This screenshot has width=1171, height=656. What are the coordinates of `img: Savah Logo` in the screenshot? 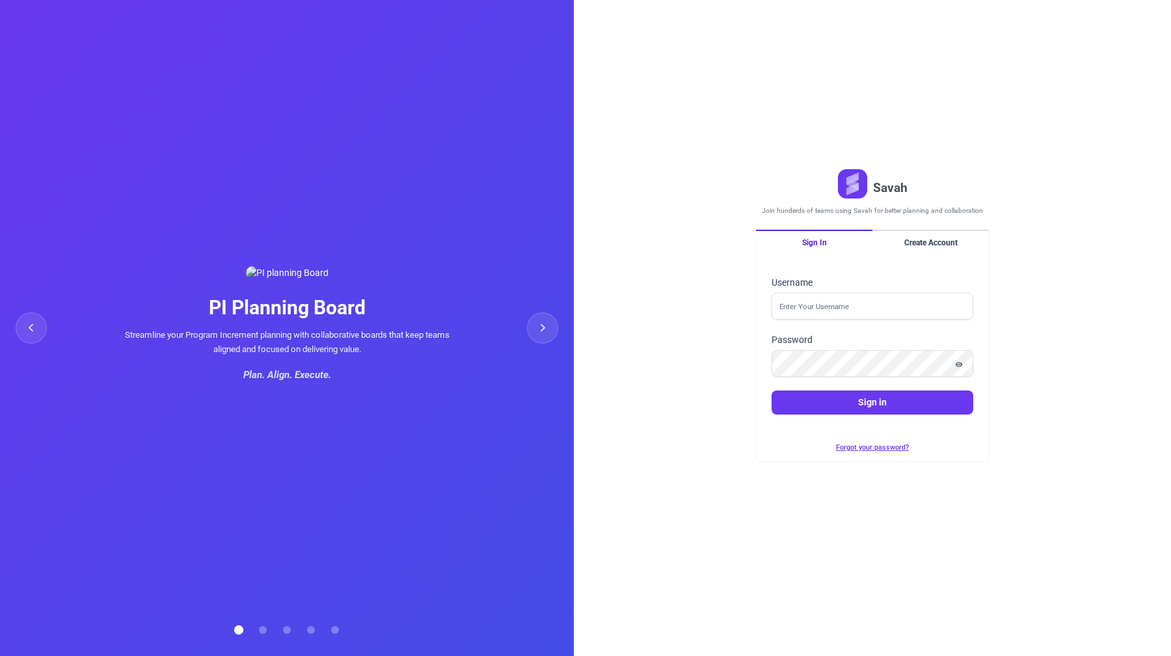 It's located at (852, 183).